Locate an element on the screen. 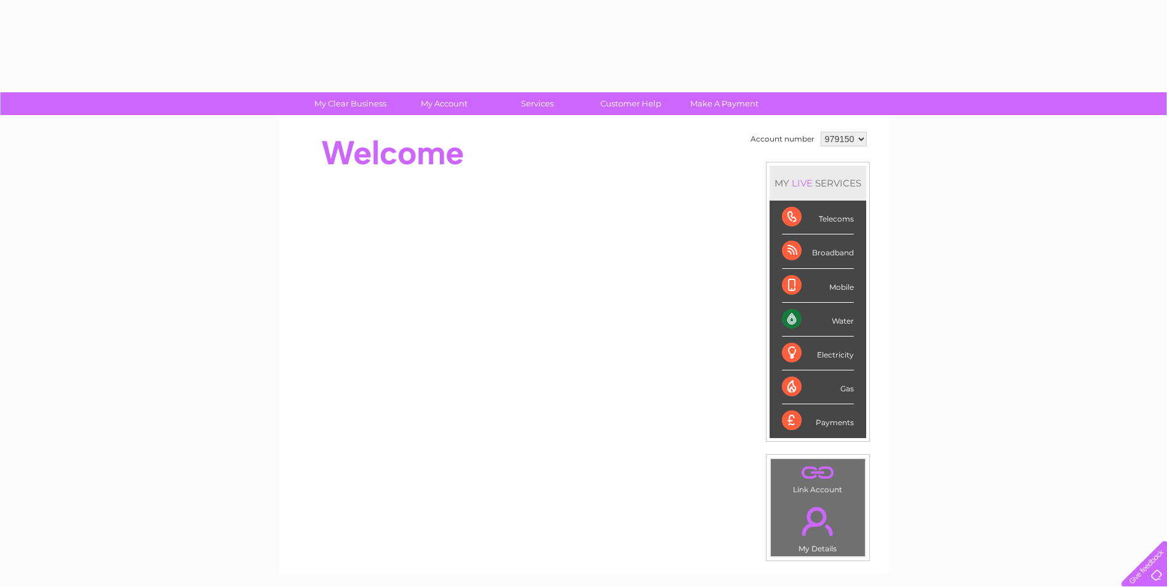 This screenshot has height=587, width=1167. div: Broadband is located at coordinates (817, 251).